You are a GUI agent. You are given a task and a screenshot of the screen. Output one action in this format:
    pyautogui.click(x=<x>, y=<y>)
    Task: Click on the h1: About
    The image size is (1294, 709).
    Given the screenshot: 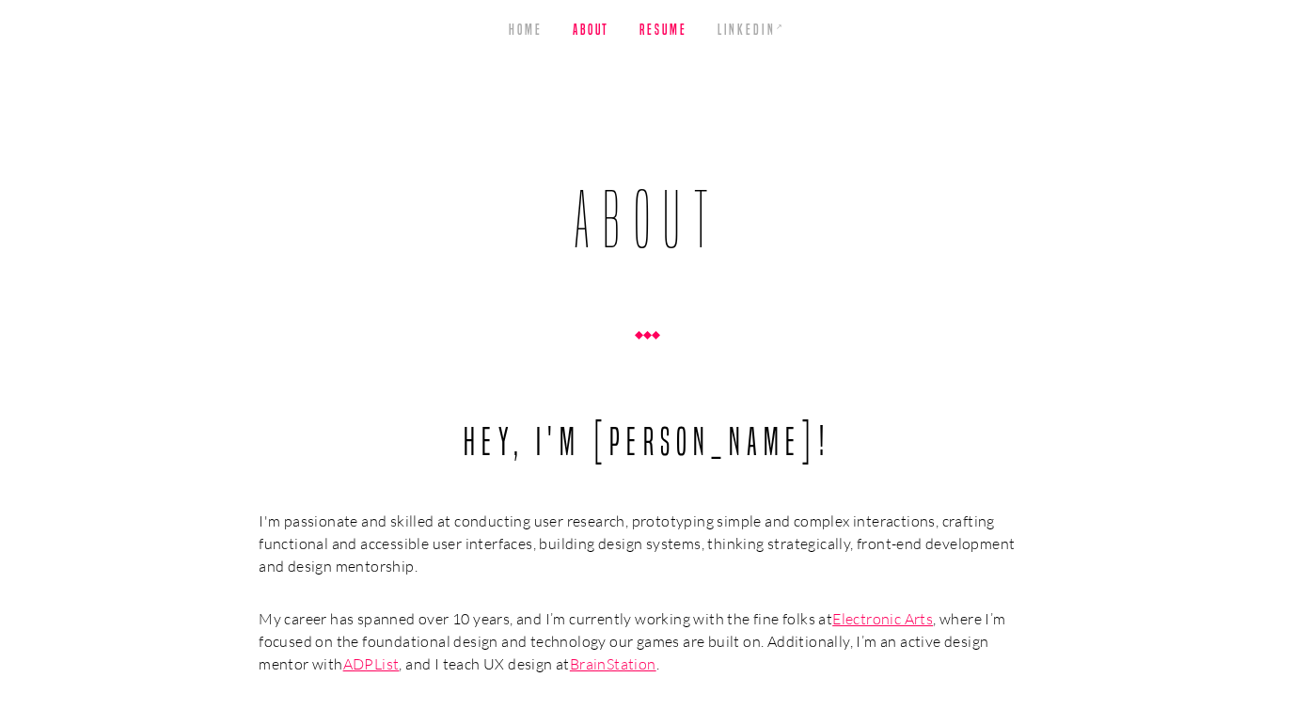 What is the action you would take?
    pyautogui.click(x=647, y=220)
    